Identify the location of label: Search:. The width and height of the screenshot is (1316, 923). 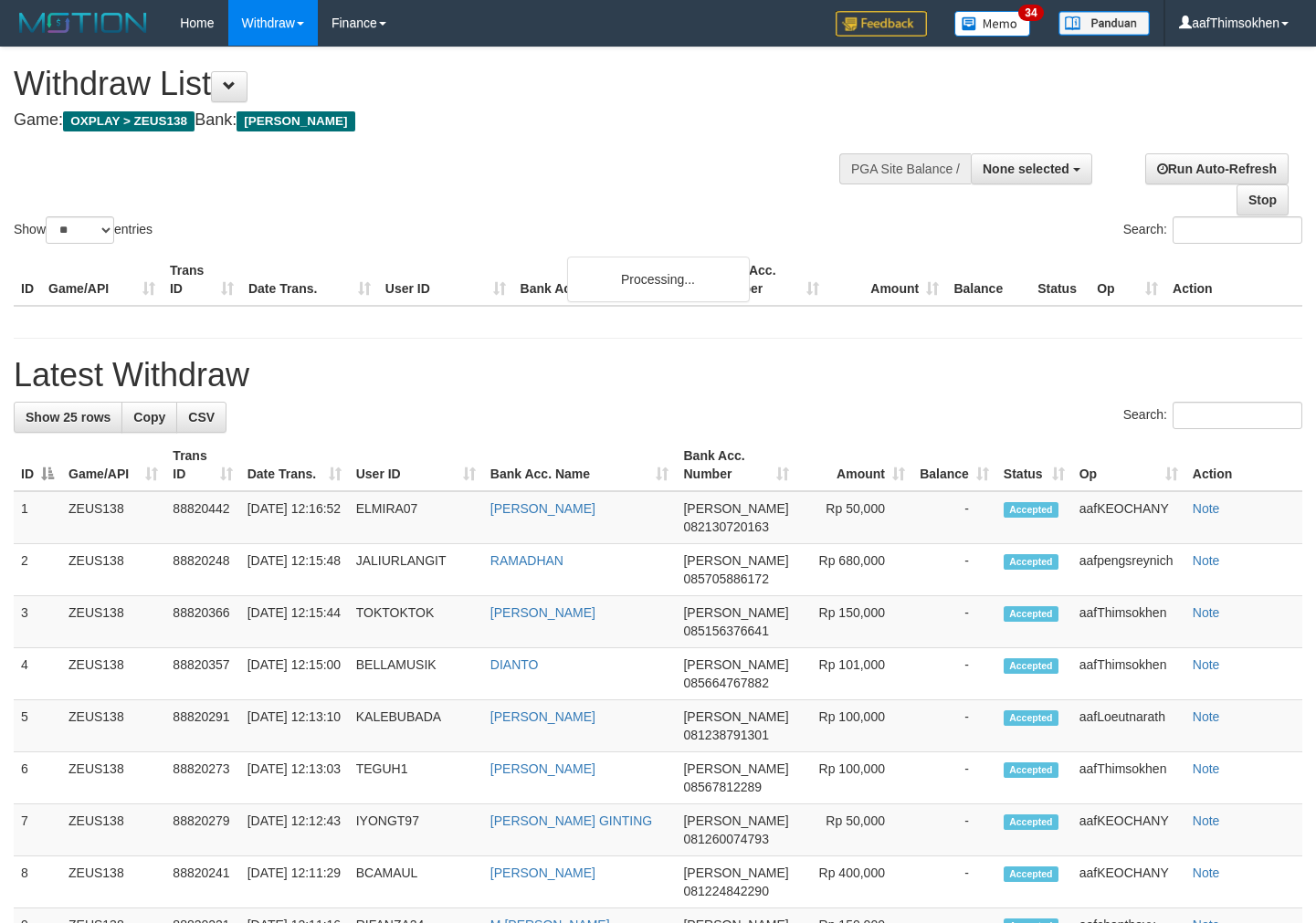
(1213, 415).